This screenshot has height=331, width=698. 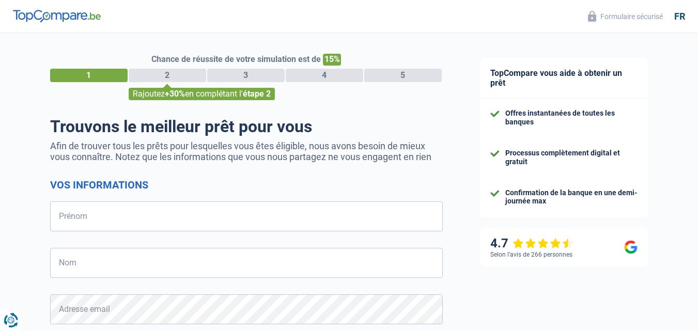 I want to click on div: Selon l’avis de 266 personnes, so click(x=531, y=255).